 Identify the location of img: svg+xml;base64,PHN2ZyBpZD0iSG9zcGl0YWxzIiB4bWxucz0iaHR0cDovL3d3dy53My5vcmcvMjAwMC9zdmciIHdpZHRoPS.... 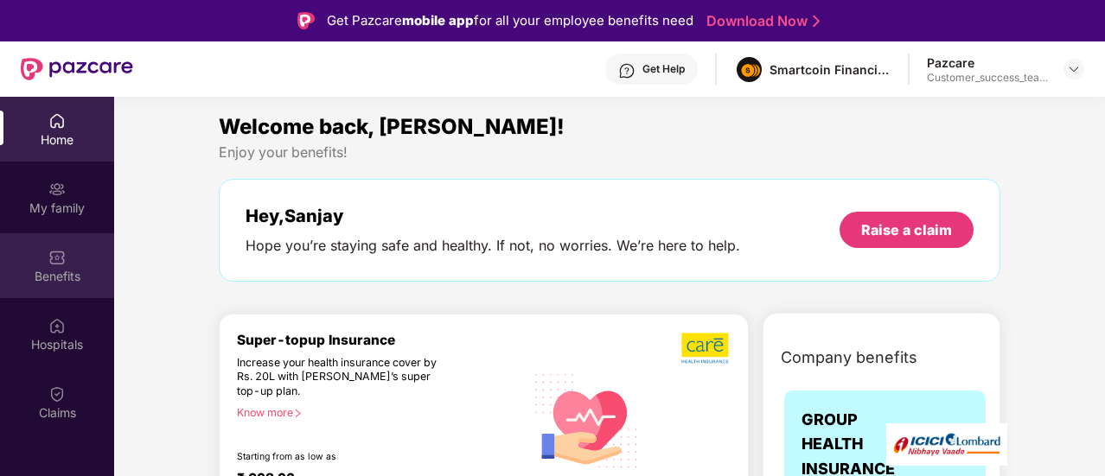
(57, 326).